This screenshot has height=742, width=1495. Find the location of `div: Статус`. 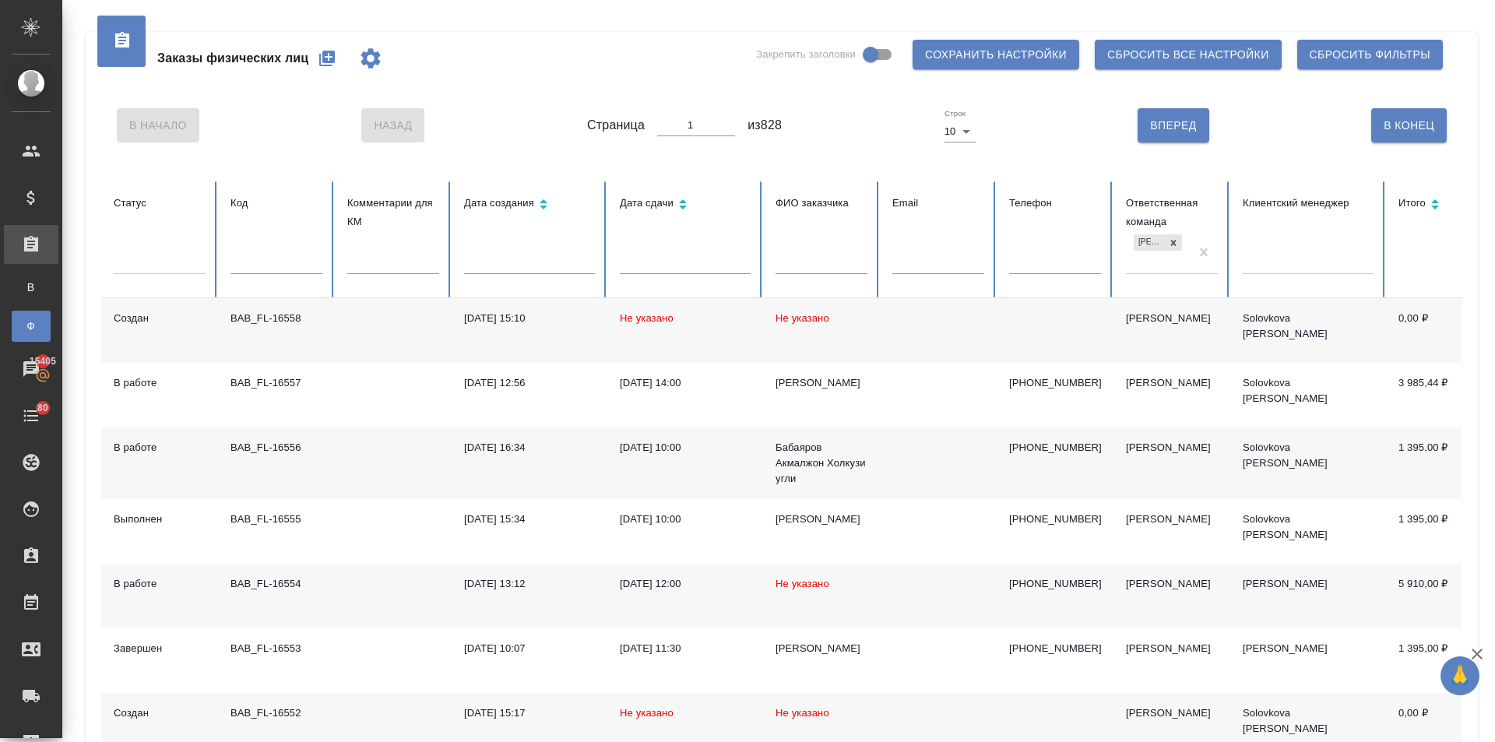

div: Статус is located at coordinates (160, 203).